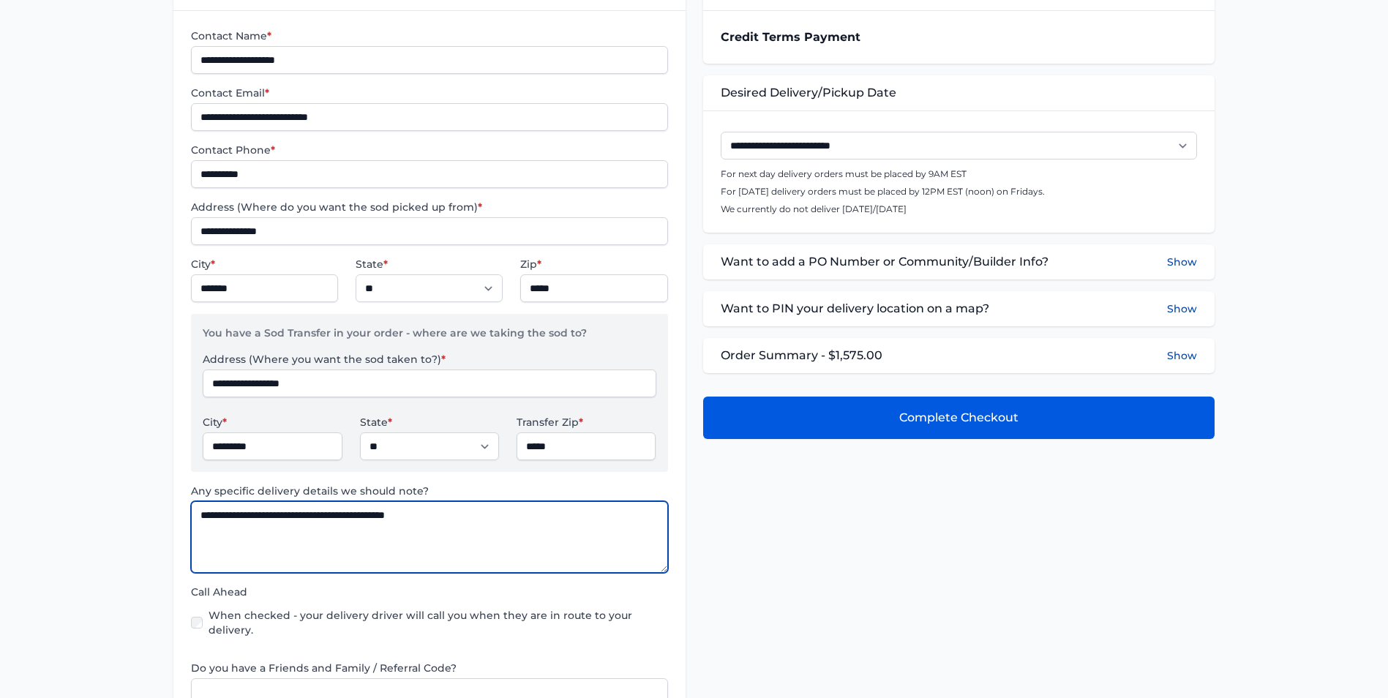 Image resolution: width=1388 pixels, height=698 pixels. What do you see at coordinates (429, 592) in the screenshot?
I see `label: Call Ahead` at bounding box center [429, 592].